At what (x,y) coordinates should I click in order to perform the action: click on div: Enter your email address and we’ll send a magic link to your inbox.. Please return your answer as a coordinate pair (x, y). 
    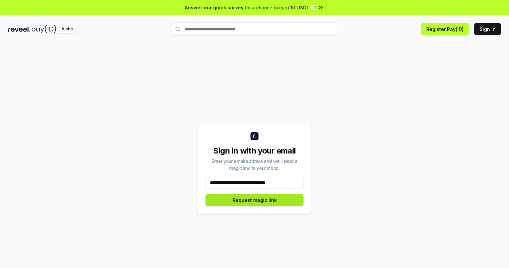
    Looking at the image, I should click on (255, 165).